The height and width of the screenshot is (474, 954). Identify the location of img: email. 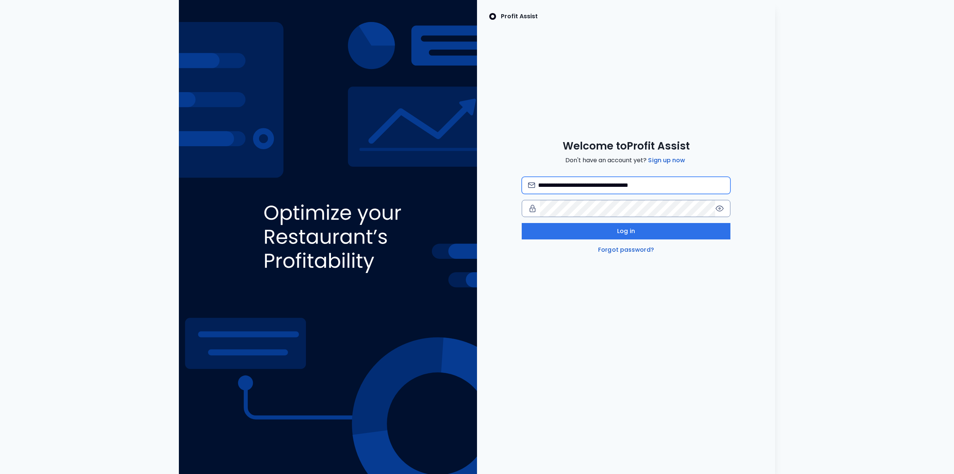
(532, 185).